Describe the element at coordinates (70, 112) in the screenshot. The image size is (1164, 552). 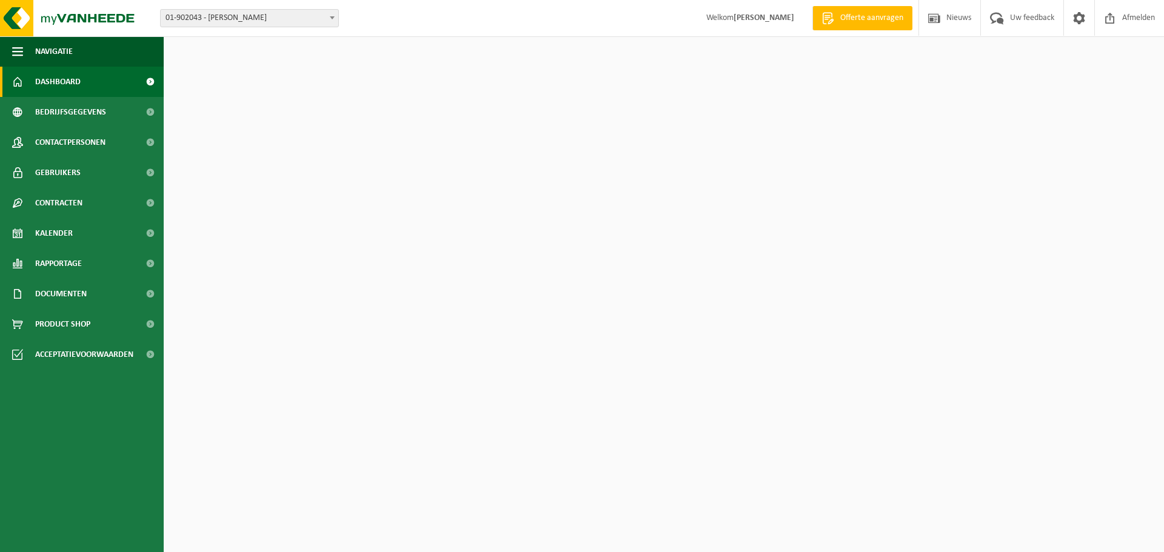
I see `span: Bedrijfsgegevens` at that location.